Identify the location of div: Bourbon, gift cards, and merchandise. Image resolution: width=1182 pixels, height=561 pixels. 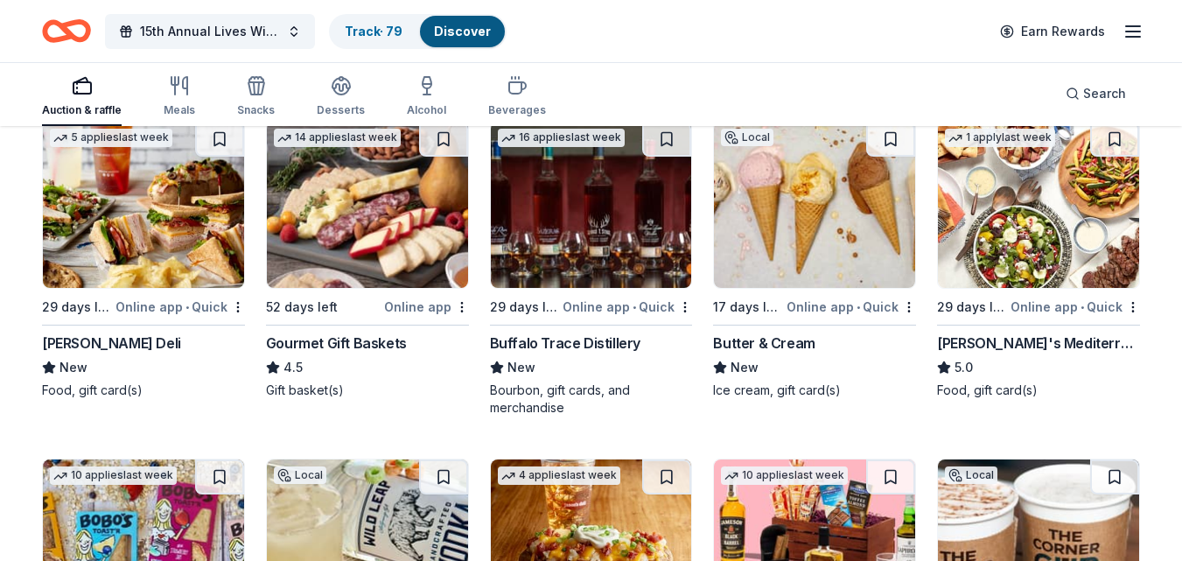
(591, 399).